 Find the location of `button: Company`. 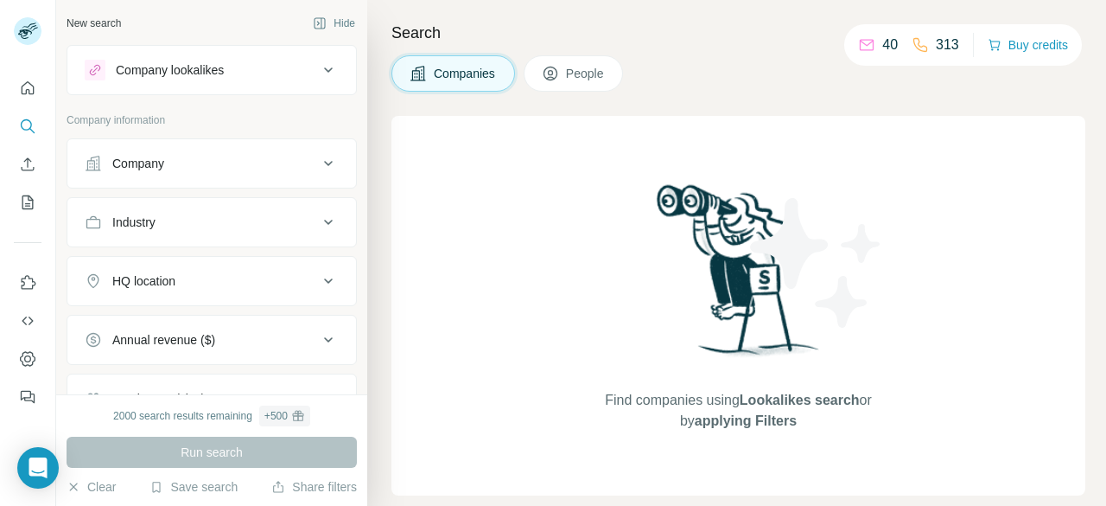

button: Company is located at coordinates (212, 163).